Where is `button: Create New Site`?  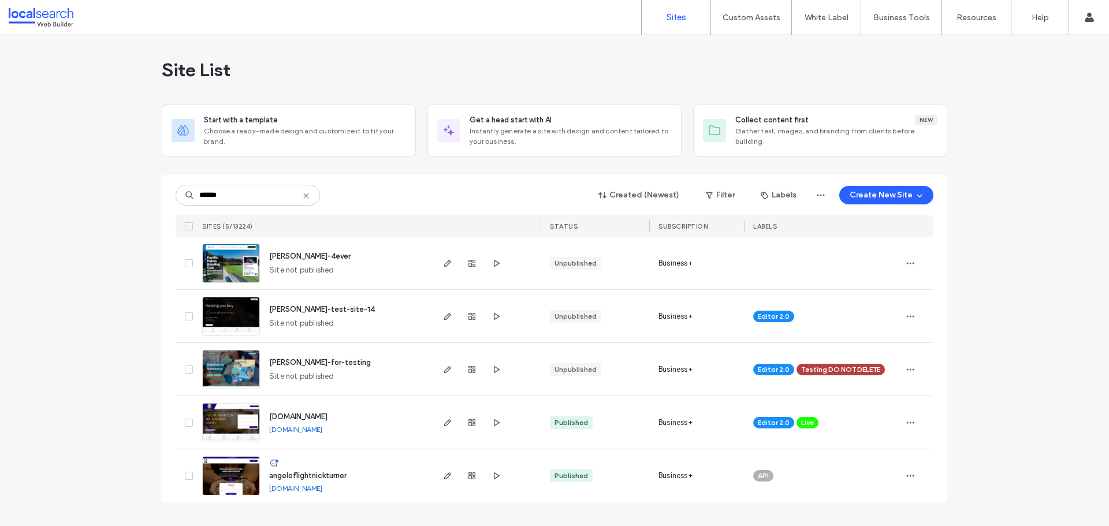
button: Create New Site is located at coordinates (886, 195).